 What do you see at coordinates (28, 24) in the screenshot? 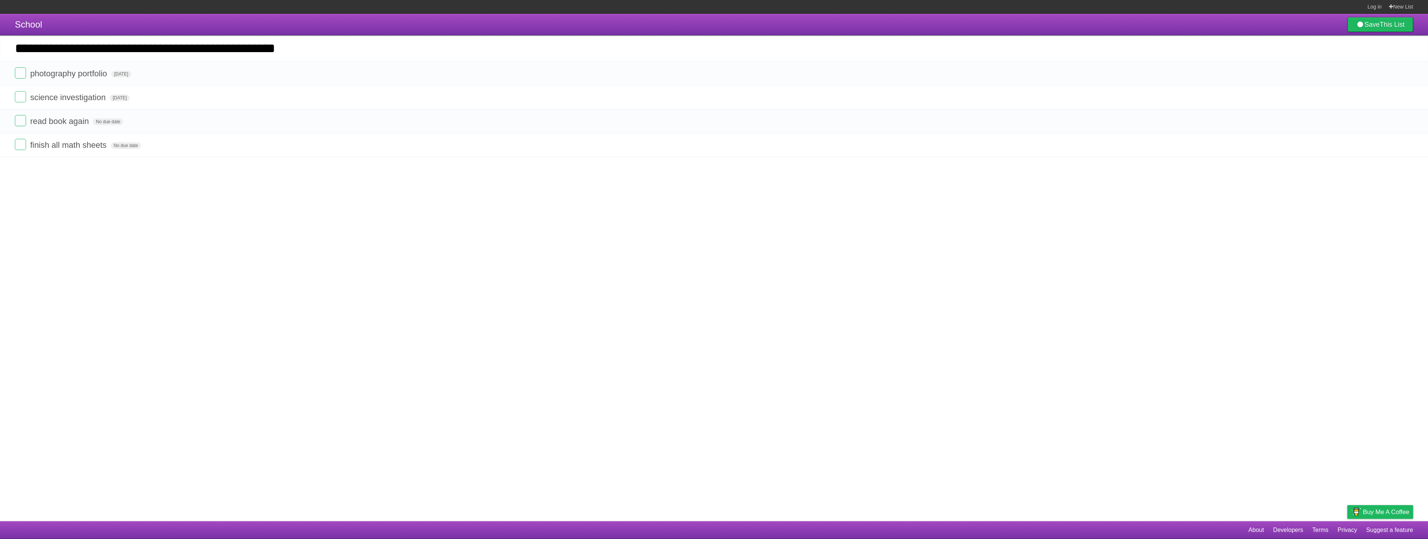
I see `span: School` at bounding box center [28, 24].